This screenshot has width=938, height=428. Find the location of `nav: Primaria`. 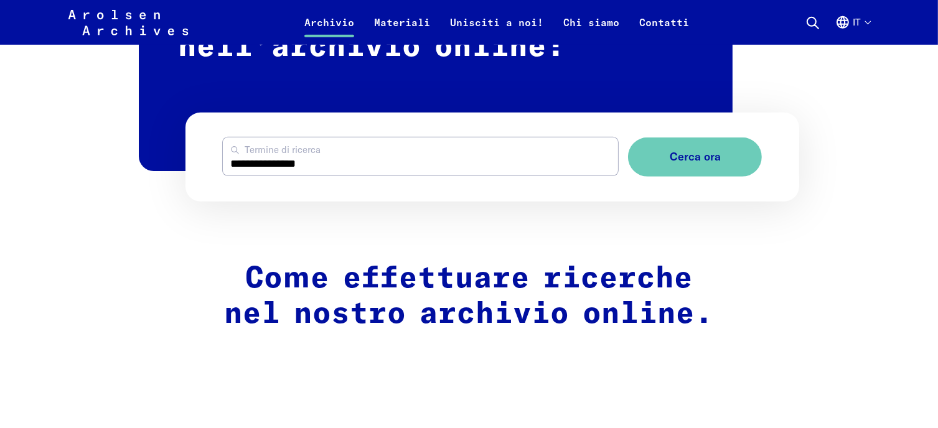

nav: Primaria is located at coordinates (497, 22).